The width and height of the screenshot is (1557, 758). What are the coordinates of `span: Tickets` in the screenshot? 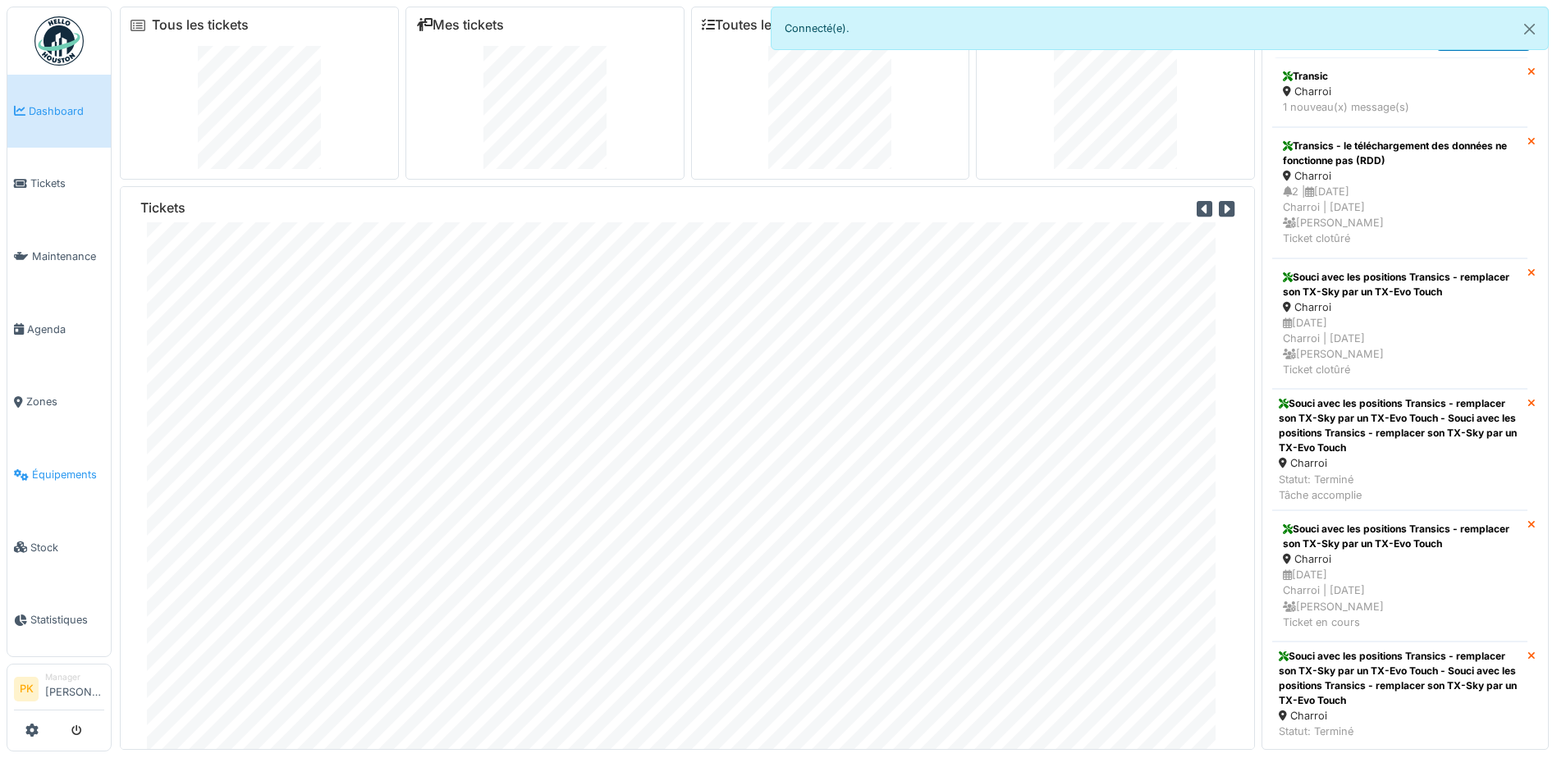 It's located at (67, 183).